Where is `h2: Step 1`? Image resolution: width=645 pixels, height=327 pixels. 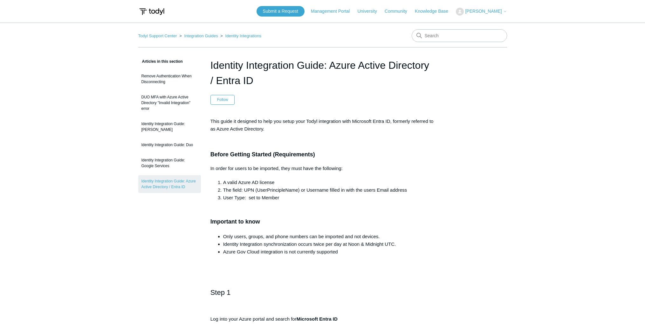 h2: Step 1 is located at coordinates (323, 298).